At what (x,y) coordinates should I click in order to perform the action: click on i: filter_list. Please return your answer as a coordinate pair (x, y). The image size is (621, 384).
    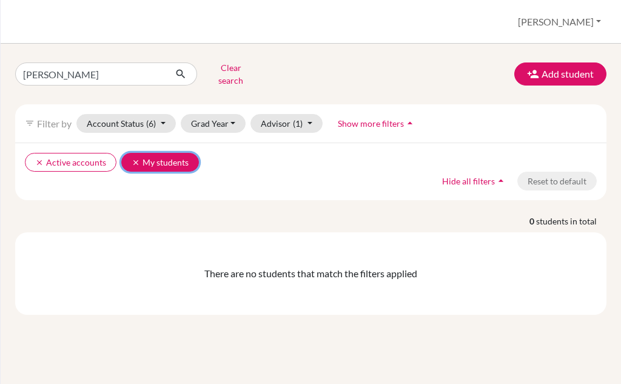
    Looking at the image, I should click on (30, 123).